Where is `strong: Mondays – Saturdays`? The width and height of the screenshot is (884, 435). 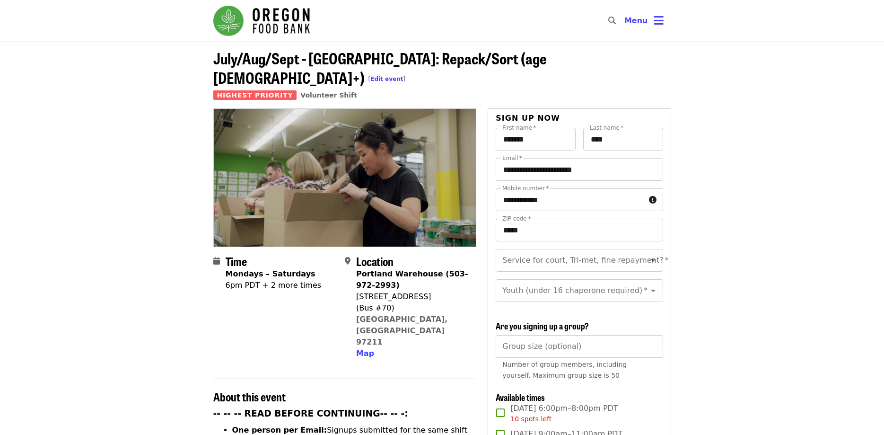 strong: Mondays – Saturdays is located at coordinates (271, 273).